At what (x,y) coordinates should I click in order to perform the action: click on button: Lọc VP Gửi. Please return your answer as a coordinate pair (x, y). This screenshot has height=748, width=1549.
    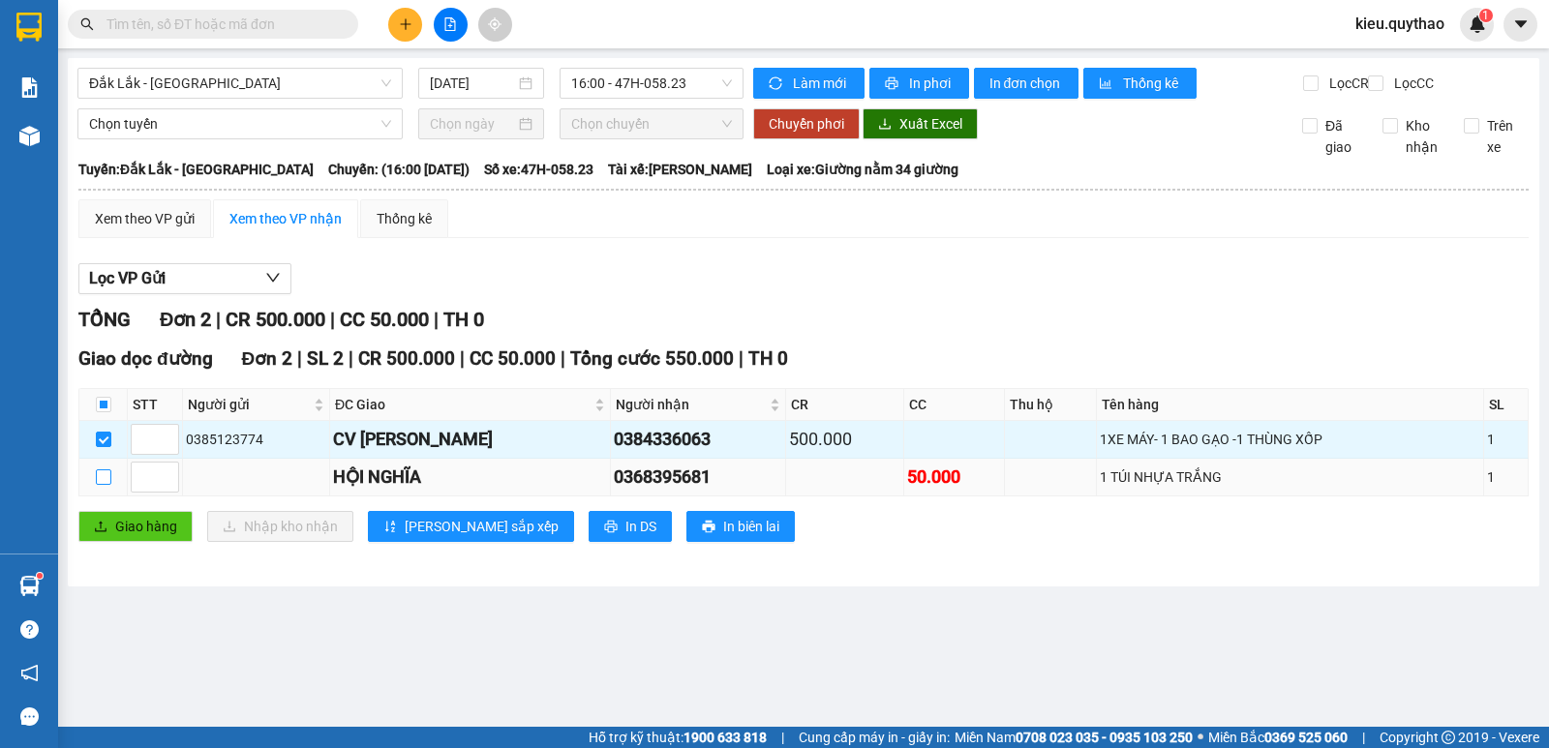
    Looking at the image, I should click on (185, 279).